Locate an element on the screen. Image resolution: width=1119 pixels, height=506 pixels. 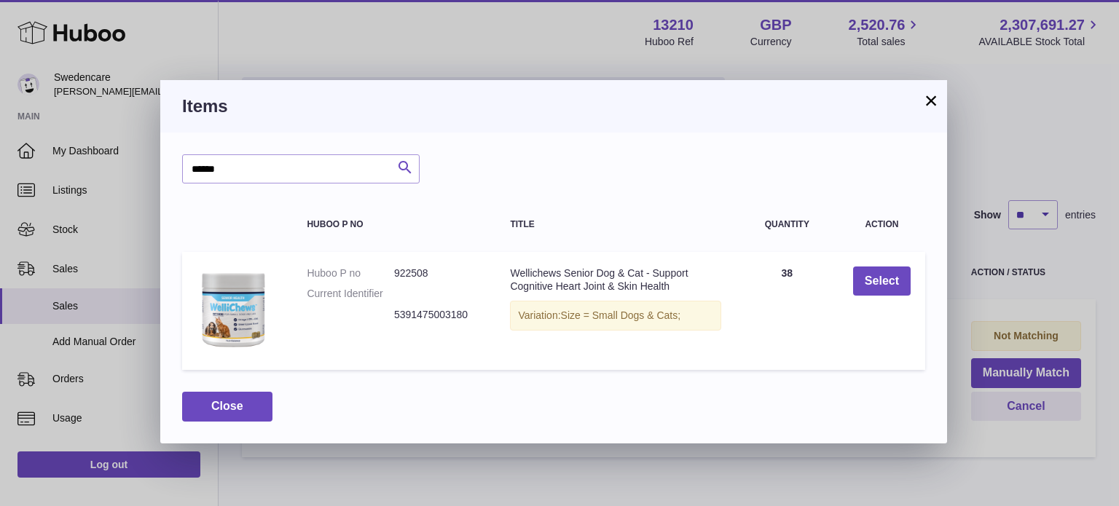
button: Close is located at coordinates (227, 406).